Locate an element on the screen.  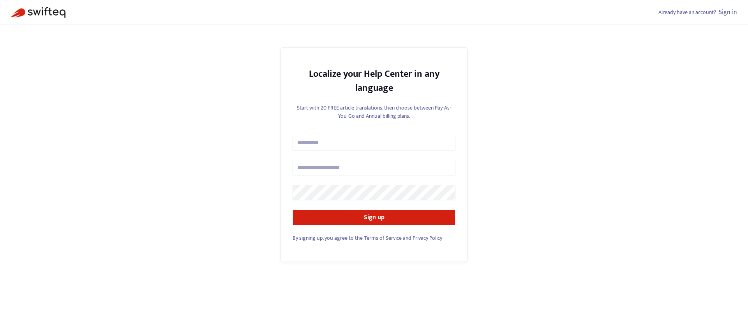
div: and is located at coordinates (374, 238).